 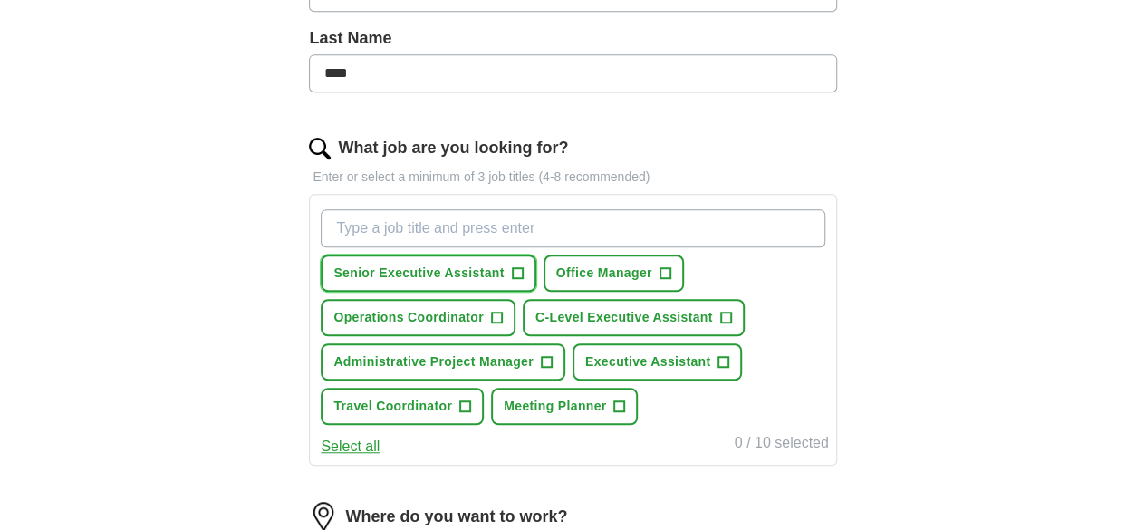 What do you see at coordinates (782, 445) in the screenshot?
I see `div: 0 / 10 selected` at bounding box center [782, 445].